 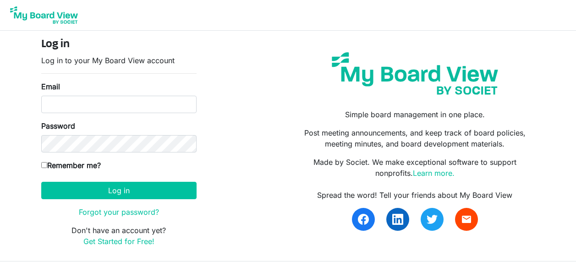 I want to click on label: Password, so click(x=58, y=126).